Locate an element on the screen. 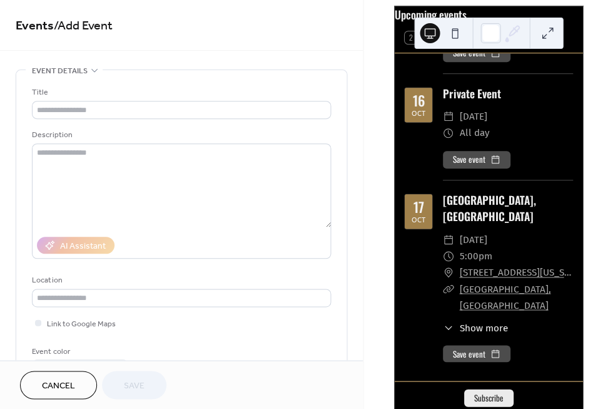 The height and width of the screenshot is (409, 613). button: Subscribe is located at coordinates (488, 397).